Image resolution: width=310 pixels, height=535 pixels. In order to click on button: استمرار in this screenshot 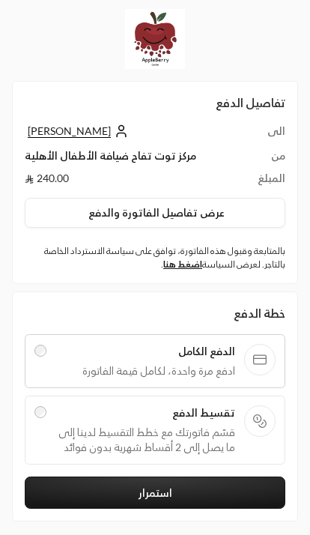, I will do `click(155, 492)`.